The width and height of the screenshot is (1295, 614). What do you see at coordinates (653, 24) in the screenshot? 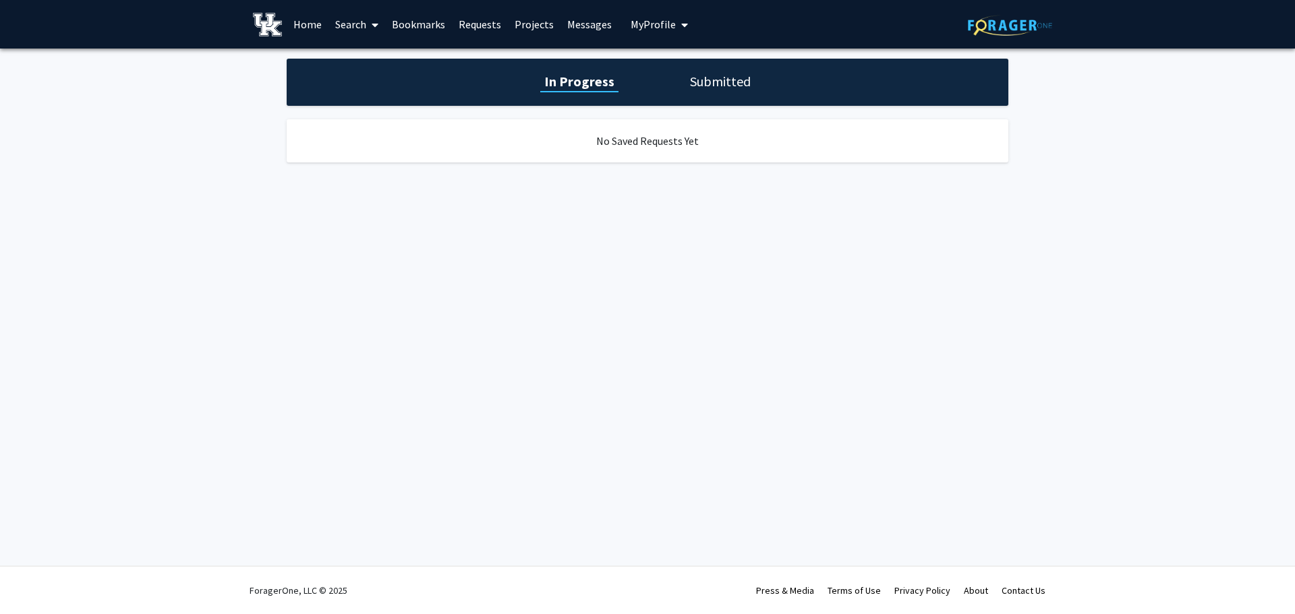
I see `span: My Profile` at bounding box center [653, 24].